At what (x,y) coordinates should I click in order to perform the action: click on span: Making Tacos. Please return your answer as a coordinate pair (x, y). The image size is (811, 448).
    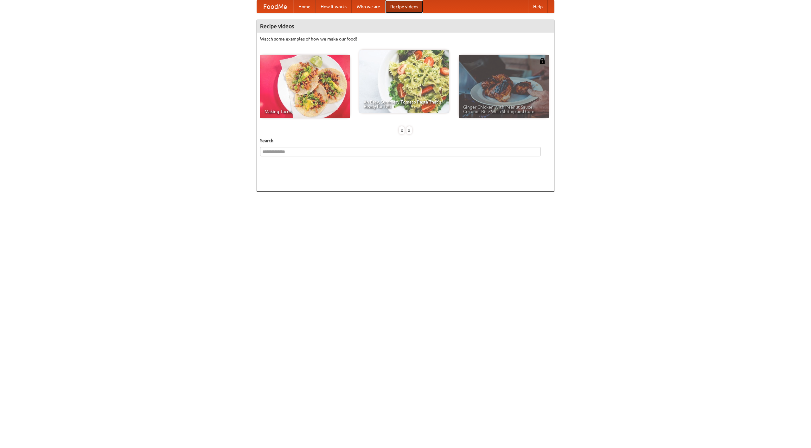
    Looking at the image, I should click on (305, 111).